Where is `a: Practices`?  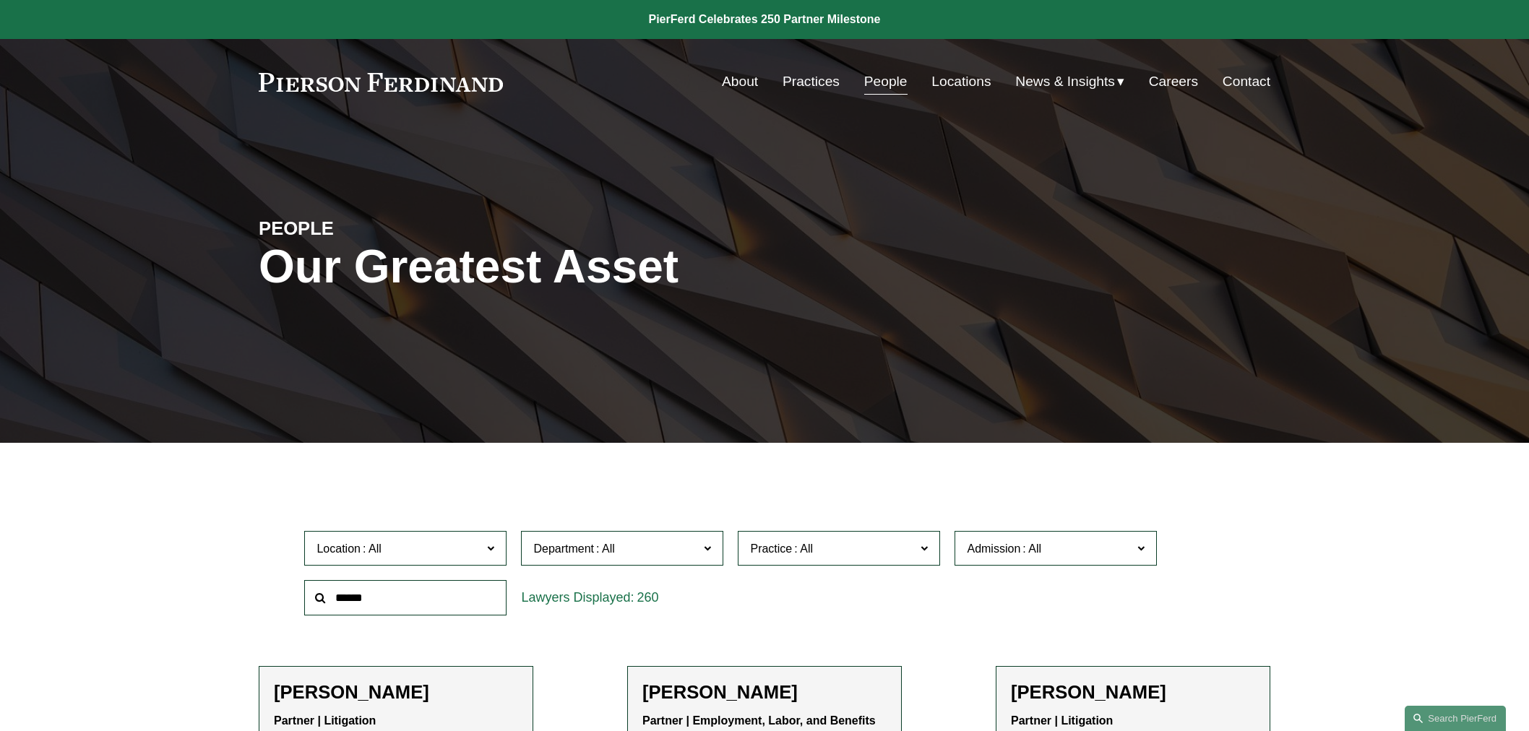 a: Practices is located at coordinates (811, 82).